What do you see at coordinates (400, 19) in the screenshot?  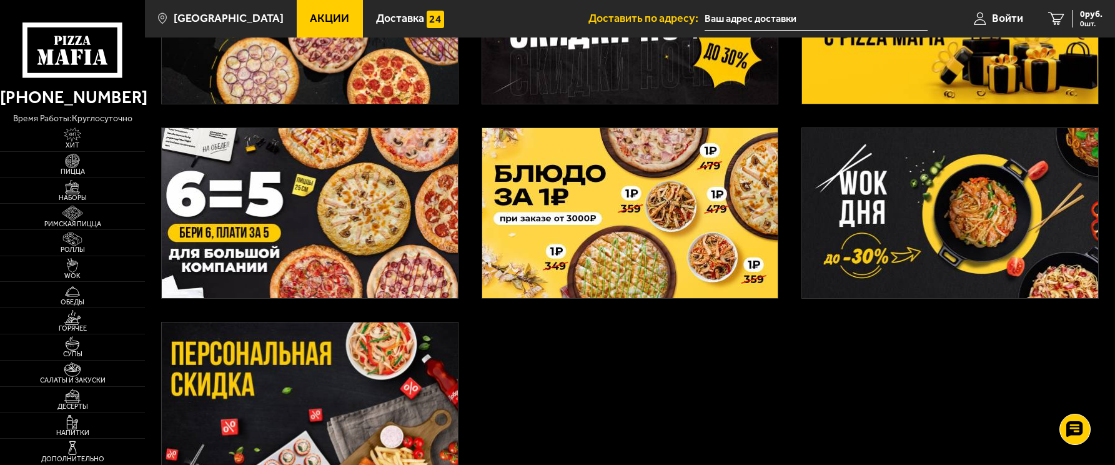 I see `span: Доставка` at bounding box center [400, 19].